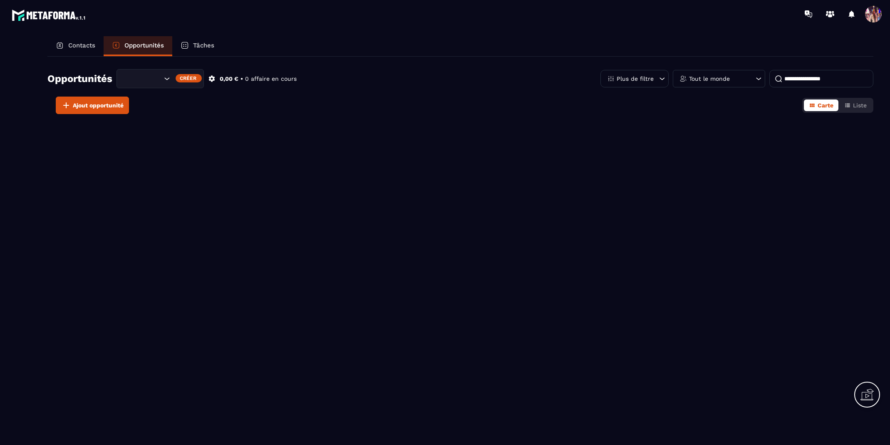 Image resolution: width=890 pixels, height=445 pixels. I want to click on button: Liste, so click(855, 105).